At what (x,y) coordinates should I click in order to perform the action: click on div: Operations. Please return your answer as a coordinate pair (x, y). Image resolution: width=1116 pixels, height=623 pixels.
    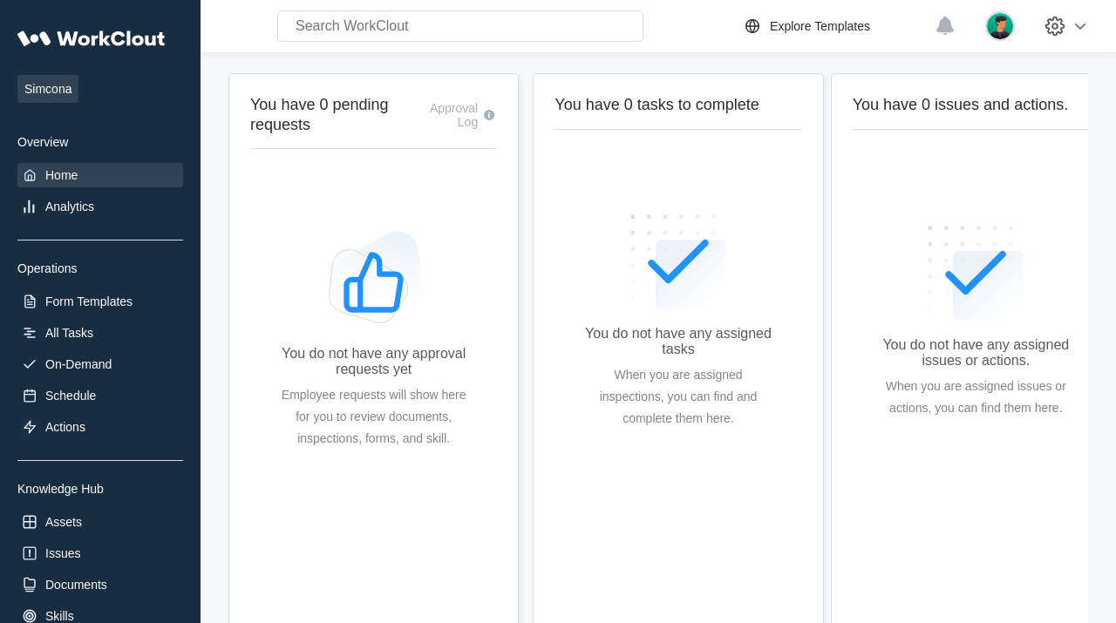
    Looking at the image, I should click on (100, 268).